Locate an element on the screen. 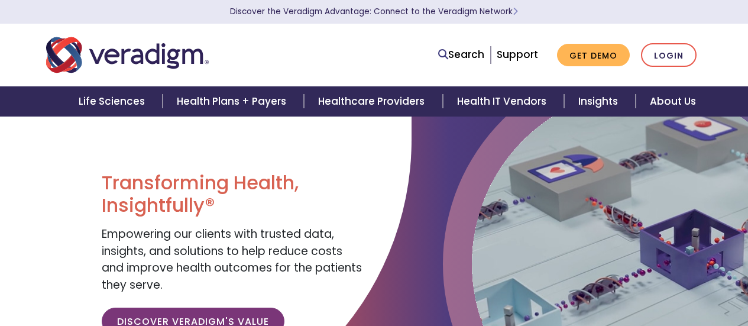  a: Discover the Veradigm Advantage: Connect to the Veradigm NetworkLearn More is located at coordinates (374, 11).